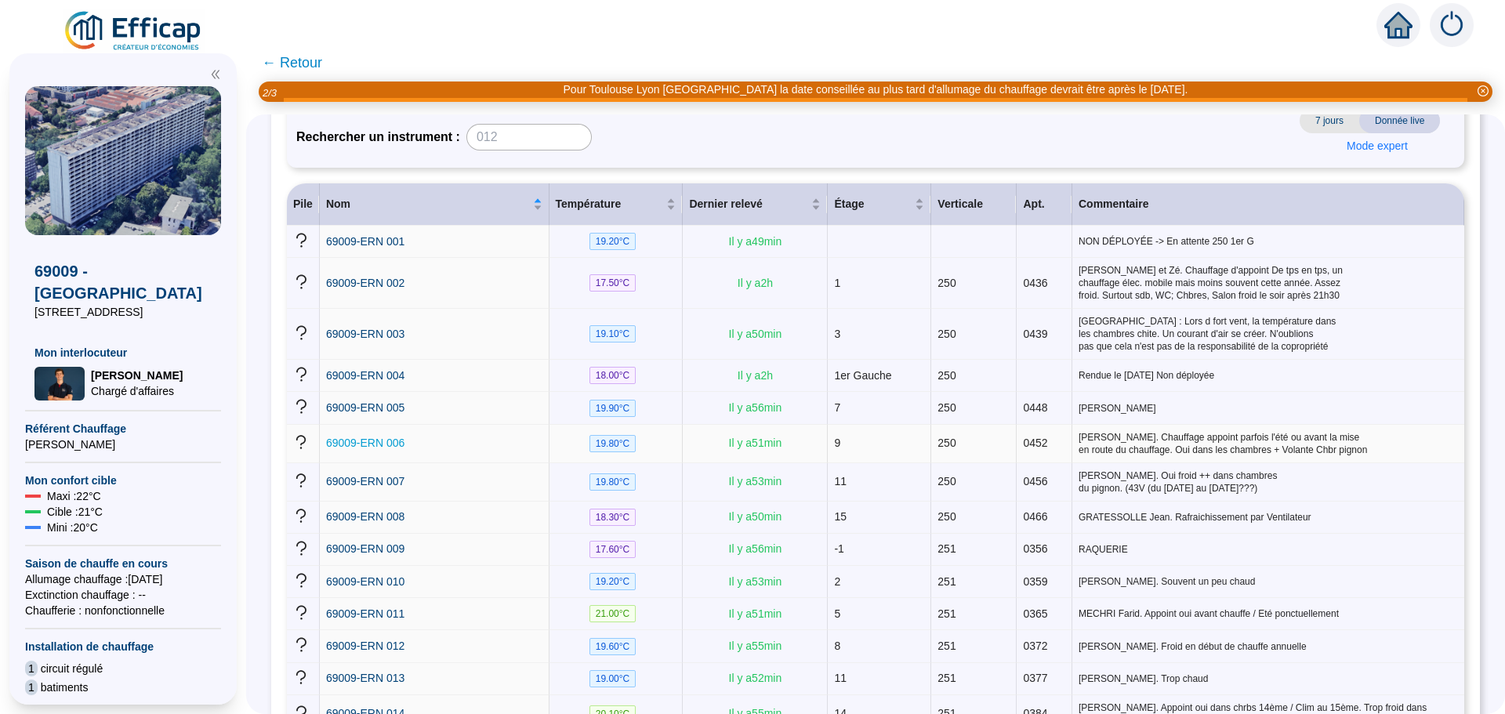 This screenshot has height=714, width=1505. What do you see at coordinates (365, 241) in the screenshot?
I see `span: 69009-ERN 001` at bounding box center [365, 241].